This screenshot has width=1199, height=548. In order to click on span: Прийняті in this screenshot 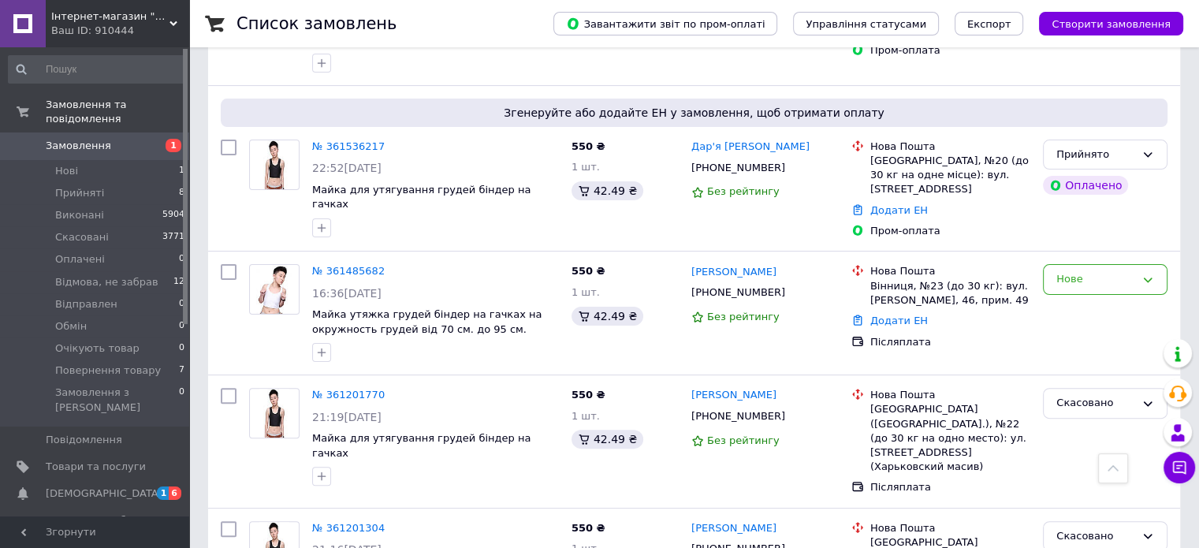, I will do `click(80, 193)`.